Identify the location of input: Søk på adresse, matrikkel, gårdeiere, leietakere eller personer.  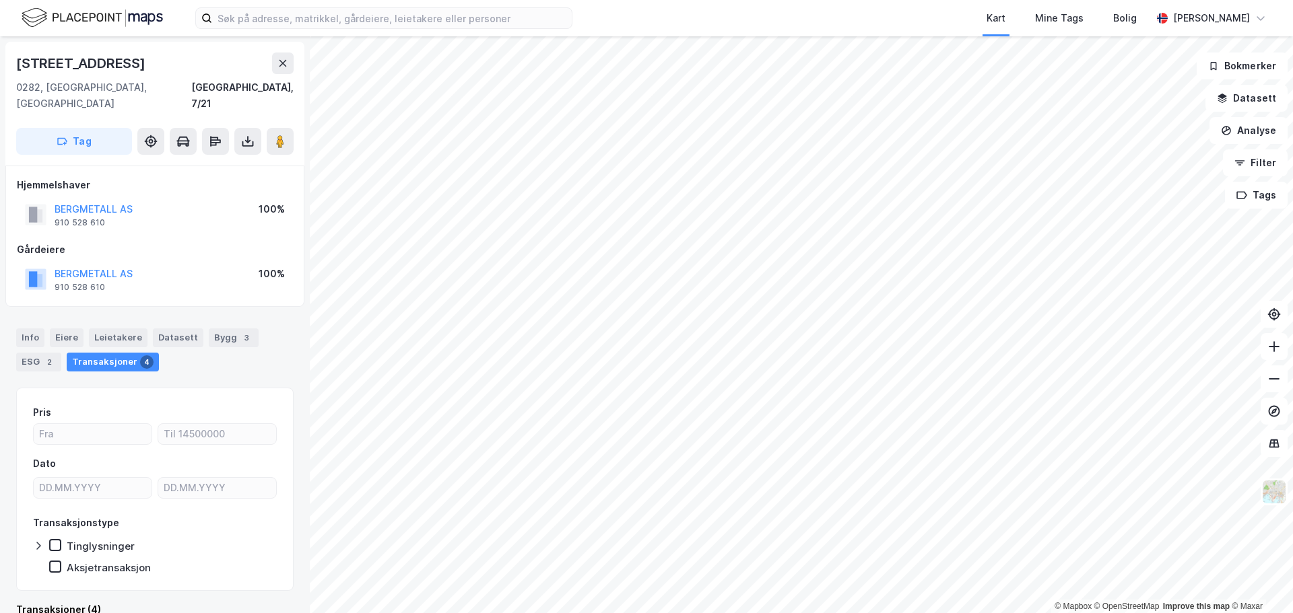
(392, 18).